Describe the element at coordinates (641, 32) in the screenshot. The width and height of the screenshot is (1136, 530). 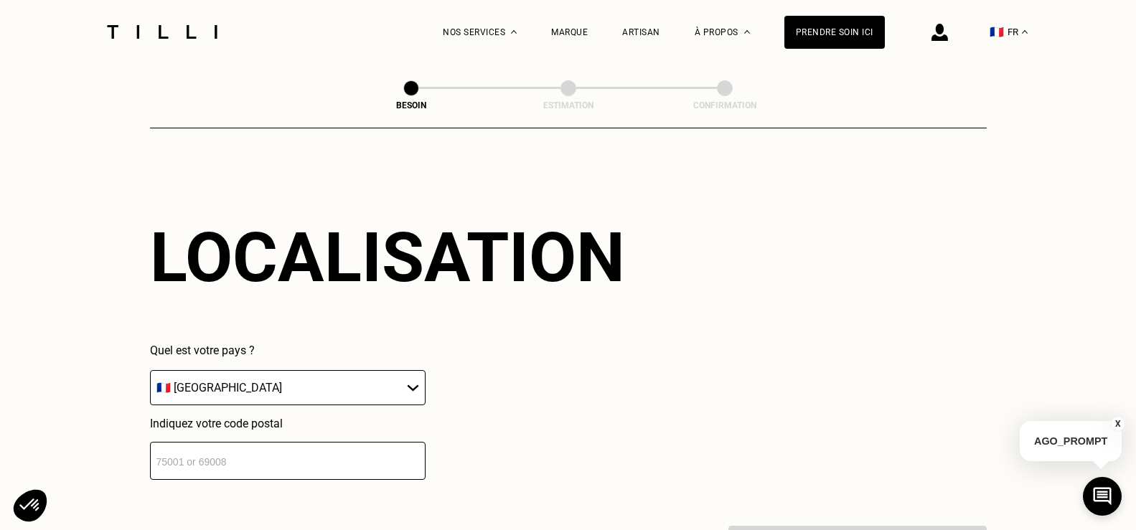
I see `a: Artisan` at that location.